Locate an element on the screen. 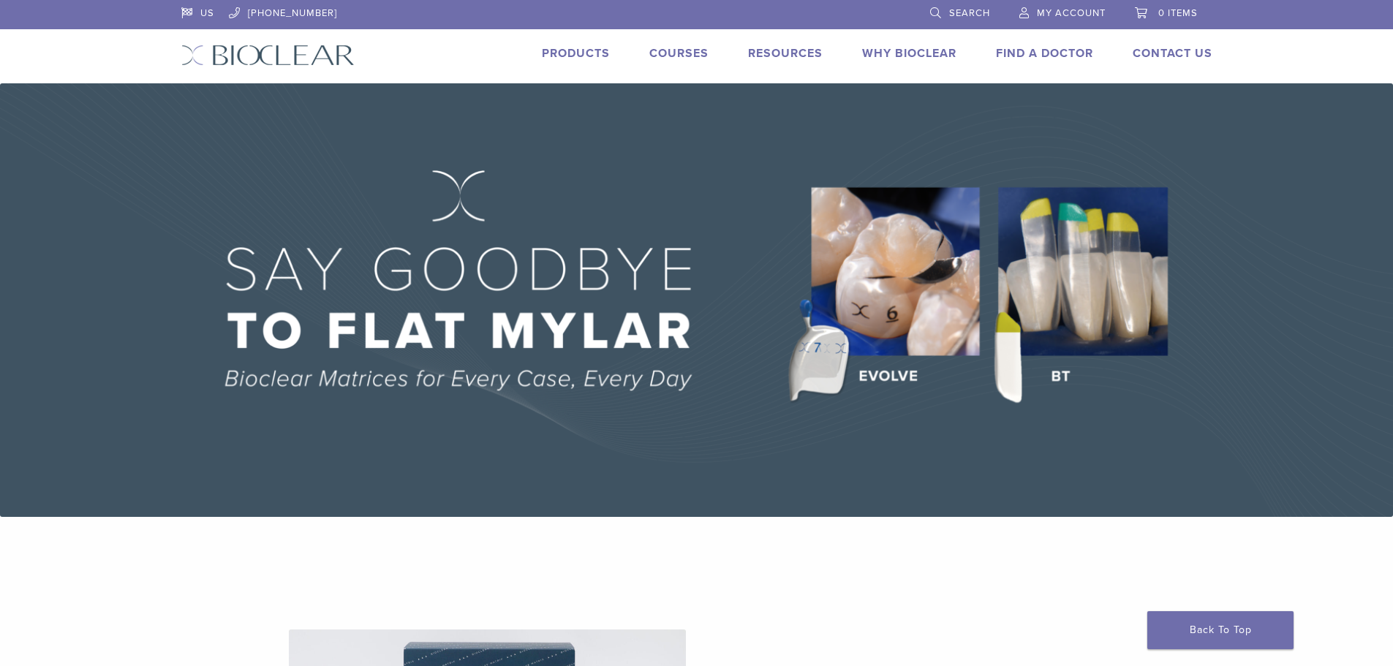 The image size is (1393, 666). a: Contact Us is located at coordinates (1172, 53).